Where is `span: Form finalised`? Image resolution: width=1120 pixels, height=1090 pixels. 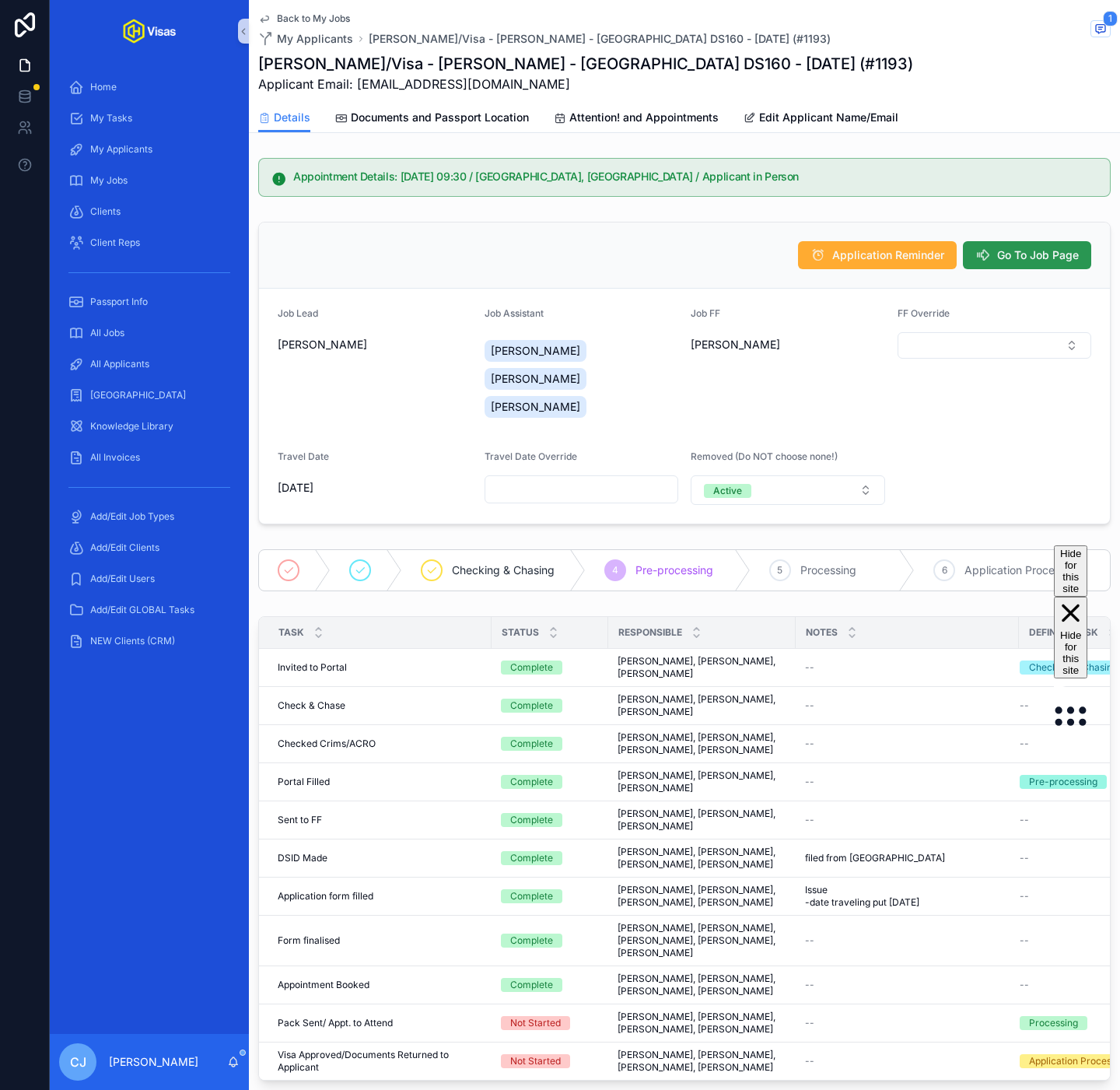
span: Form finalised is located at coordinates (309, 941).